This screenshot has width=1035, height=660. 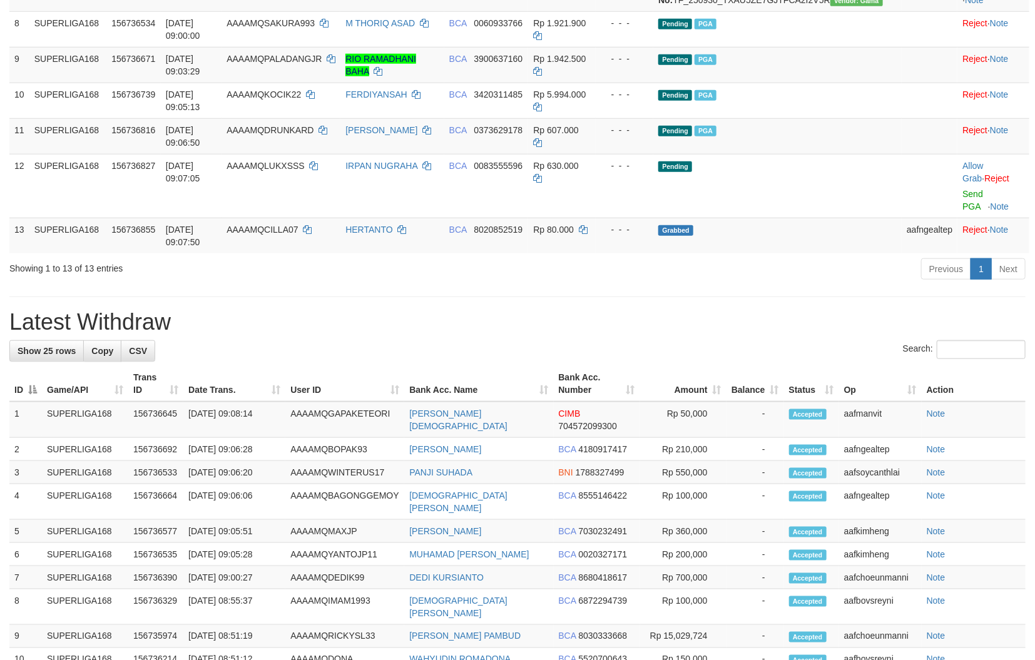 What do you see at coordinates (26, 473) in the screenshot?
I see `td: 3` at bounding box center [26, 473].